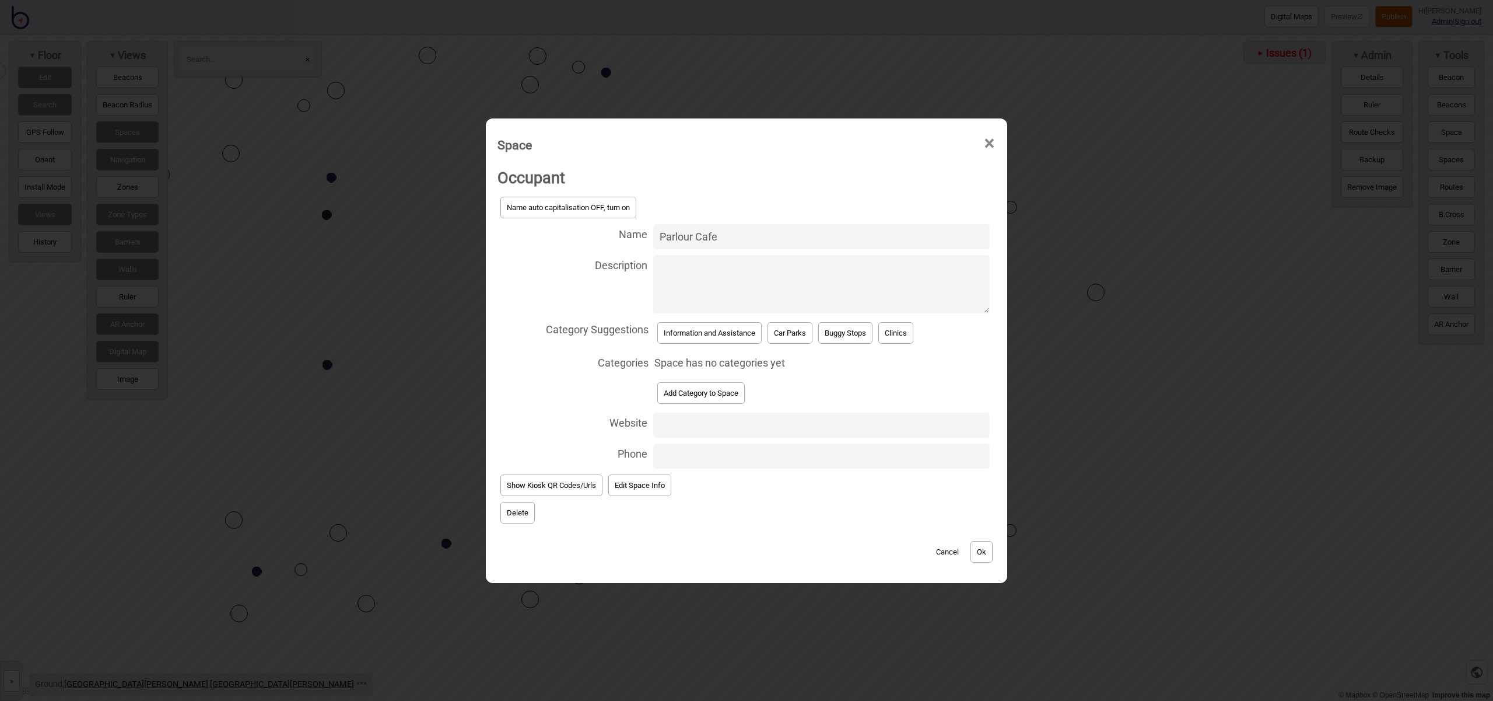 This screenshot has width=1493, height=701. I want to click on div: Space, so click(515, 145).